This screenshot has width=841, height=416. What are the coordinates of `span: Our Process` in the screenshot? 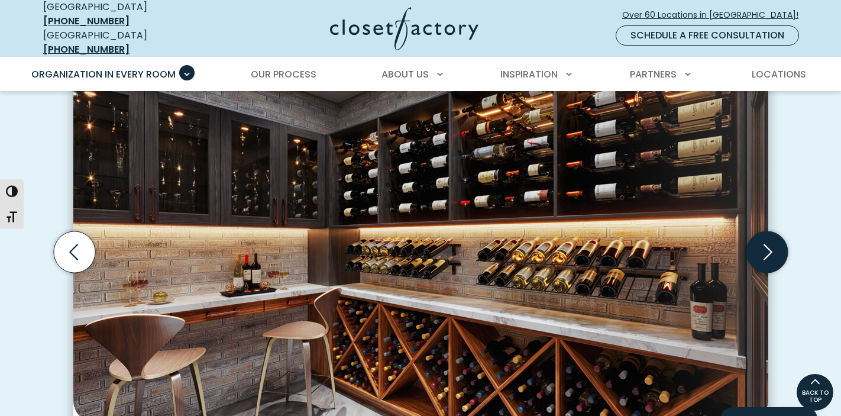 It's located at (283, 74).